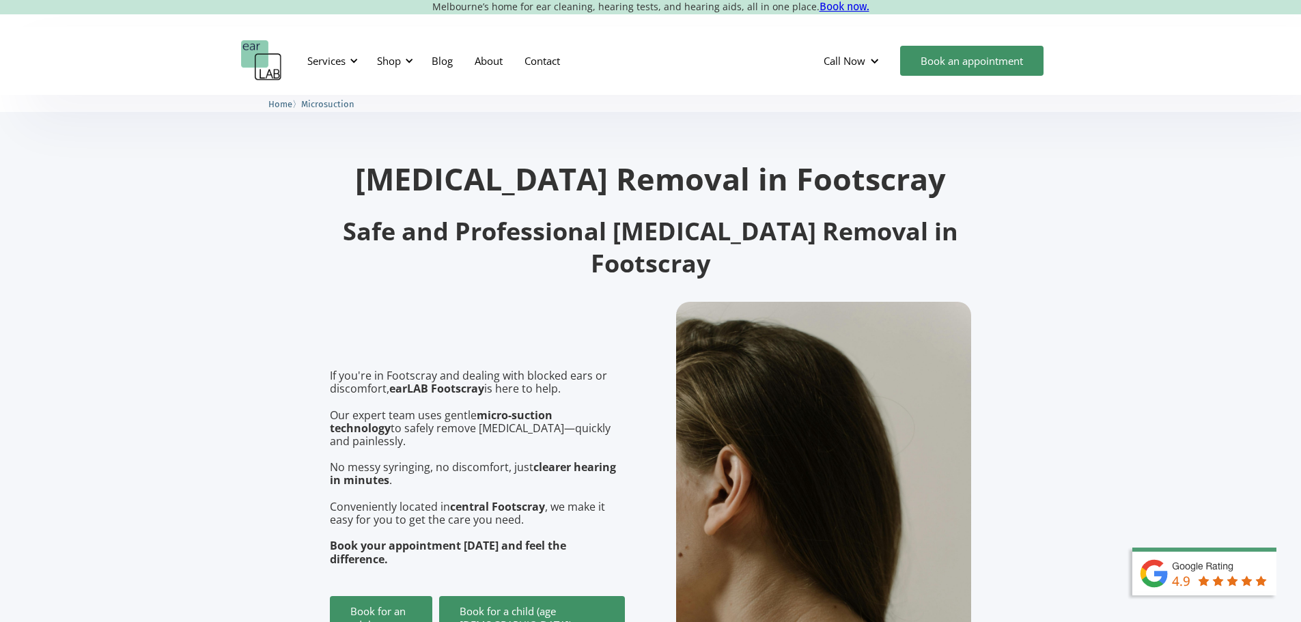  Describe the element at coordinates (262, 61) in the screenshot. I see `a: home` at that location.